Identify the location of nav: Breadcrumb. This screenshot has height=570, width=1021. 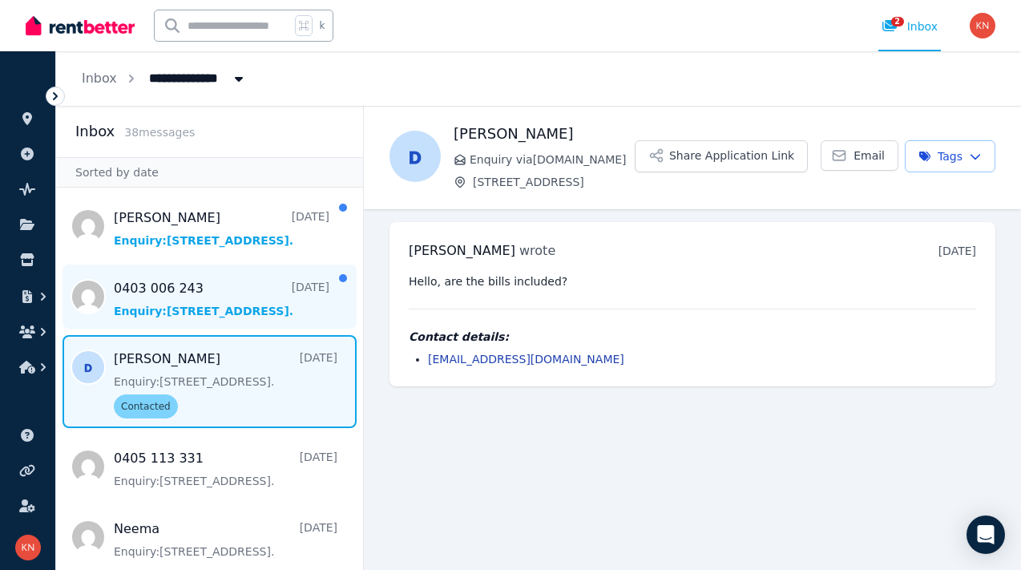
(164, 79).